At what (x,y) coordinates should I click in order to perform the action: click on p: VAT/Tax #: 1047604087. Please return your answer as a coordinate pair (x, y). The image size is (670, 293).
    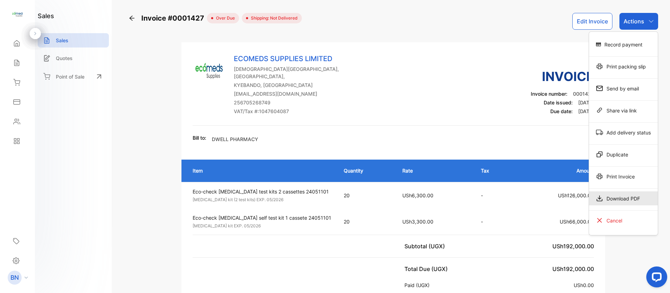
    Looking at the image, I should click on (301, 111).